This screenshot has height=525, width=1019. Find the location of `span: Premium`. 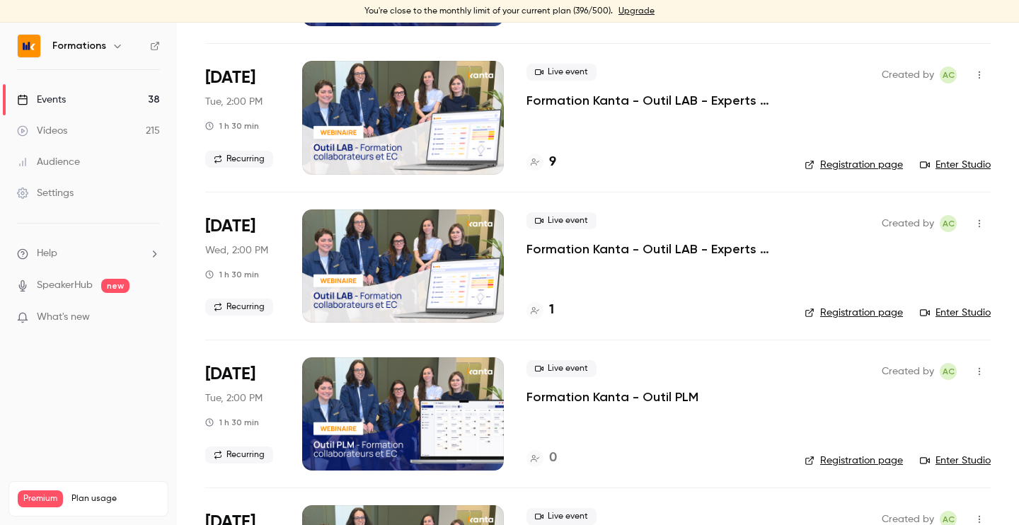

span: Premium is located at coordinates (40, 499).